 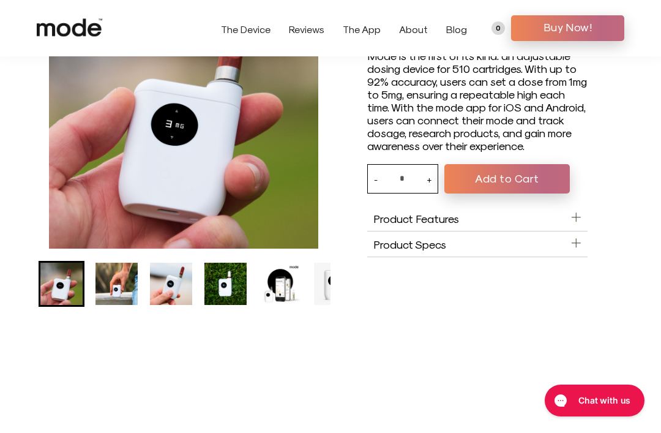 I want to click on a: The App, so click(x=362, y=29).